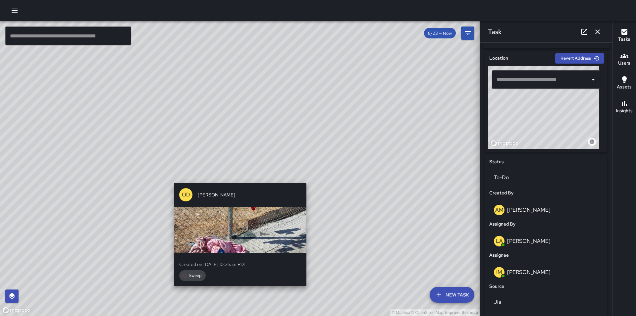 This screenshot has width=636, height=316. I want to click on button: Open, so click(593, 80).